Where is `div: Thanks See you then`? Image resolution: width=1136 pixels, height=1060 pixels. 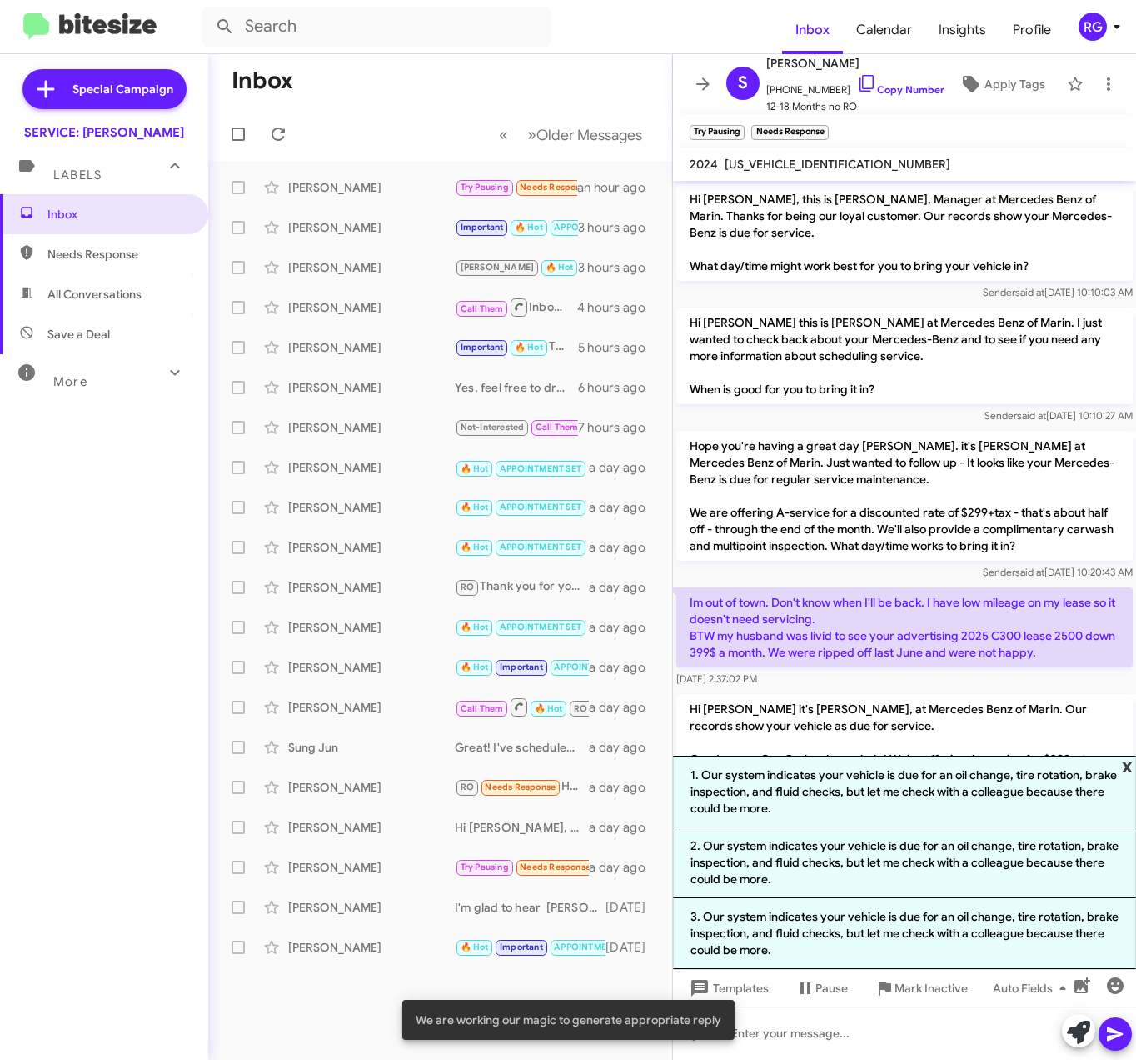
div: Thanks See you then is located at coordinates (530, 946).